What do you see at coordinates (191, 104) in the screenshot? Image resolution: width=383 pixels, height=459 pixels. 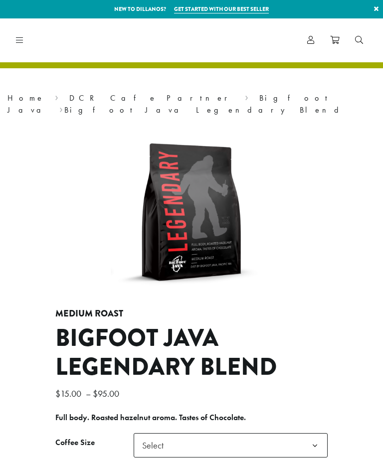 I see `nav: Breadcrumb` at bounding box center [191, 104].